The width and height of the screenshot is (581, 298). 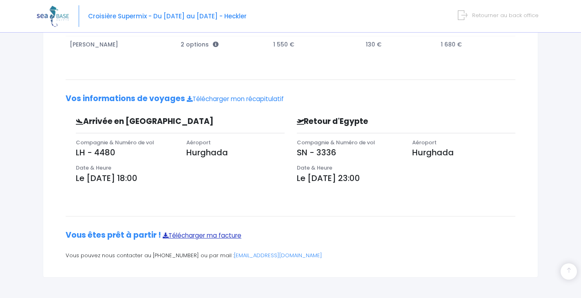 I want to click on td: 130 €, so click(x=399, y=44).